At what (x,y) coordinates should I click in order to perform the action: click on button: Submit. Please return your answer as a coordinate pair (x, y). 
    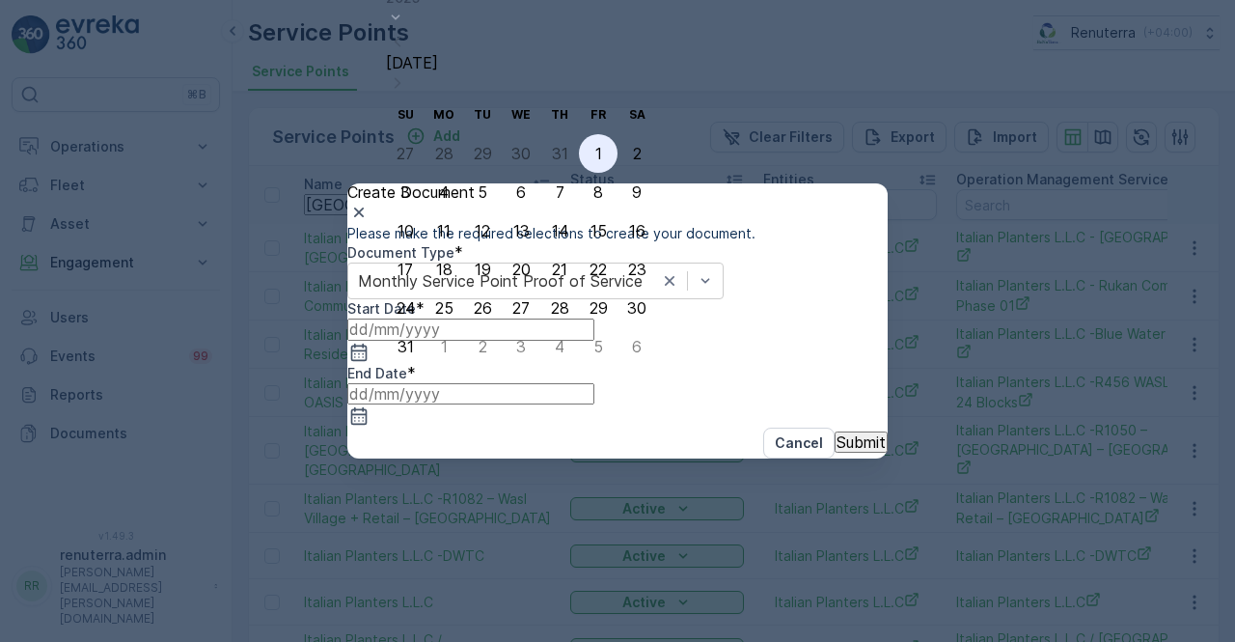
    Looking at the image, I should click on (861, 442).